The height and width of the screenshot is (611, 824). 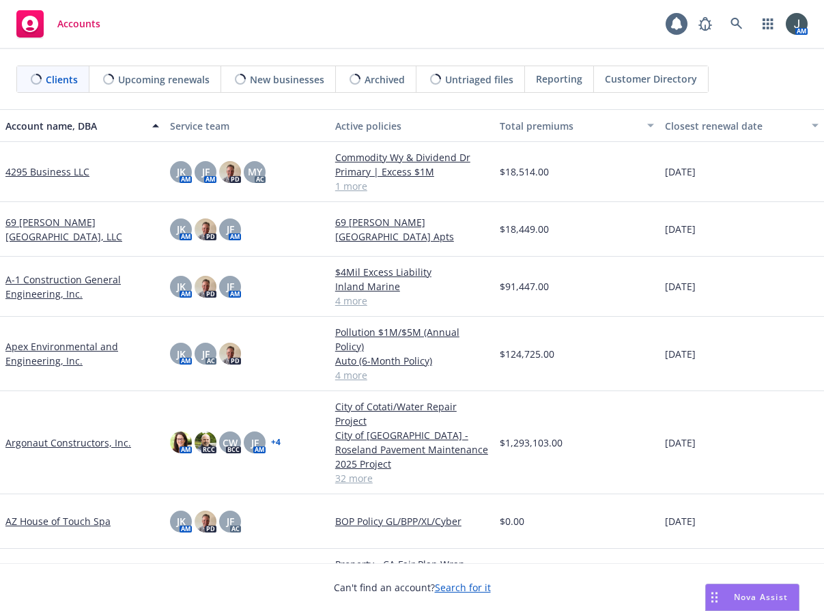 I want to click on a: A-1 Construction General Engineering, Inc., so click(x=82, y=287).